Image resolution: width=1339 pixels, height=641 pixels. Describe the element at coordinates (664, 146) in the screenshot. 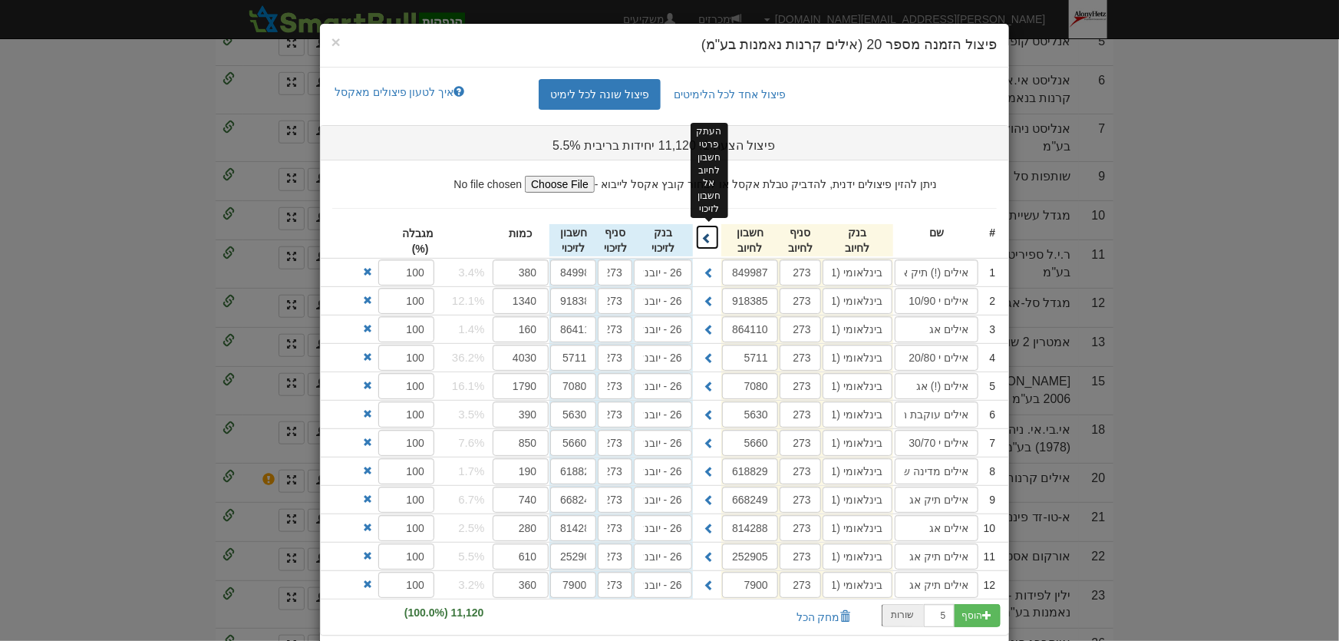

I see `h3: פיצול הצעה 1: 11,120 יחידות בריבית 5.5%` at that location.